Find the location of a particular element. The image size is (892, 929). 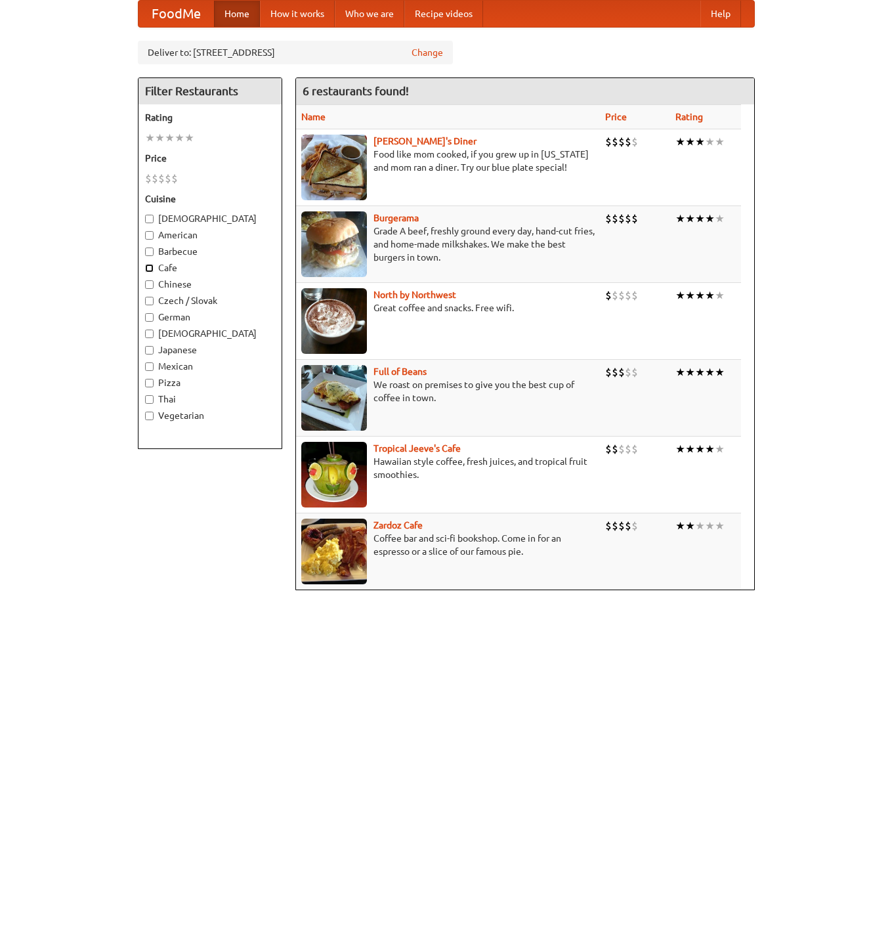

label: Thai is located at coordinates (210, 399).